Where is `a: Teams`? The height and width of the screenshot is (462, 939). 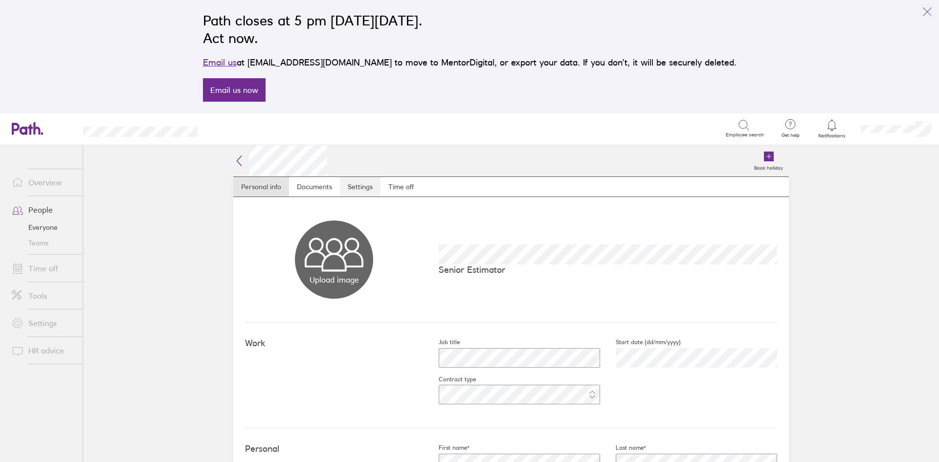
a: Teams is located at coordinates (43, 243).